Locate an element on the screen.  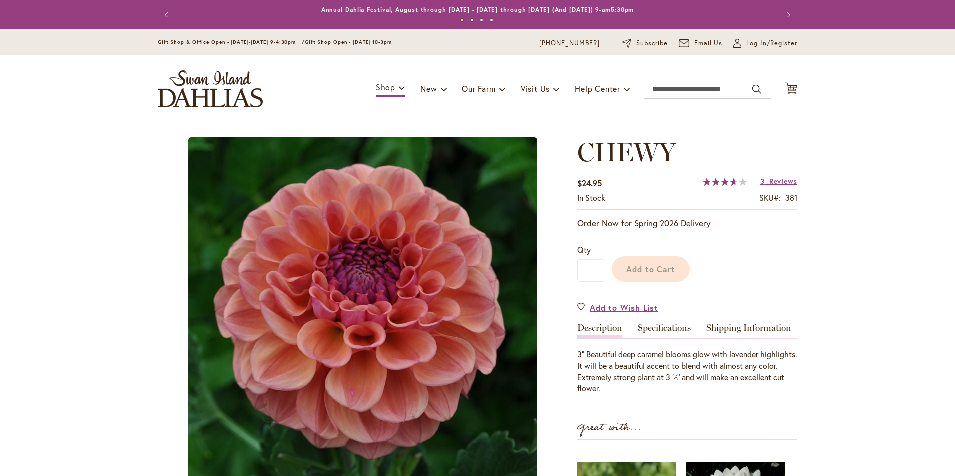
span: Log In/Register is located at coordinates (772, 43).